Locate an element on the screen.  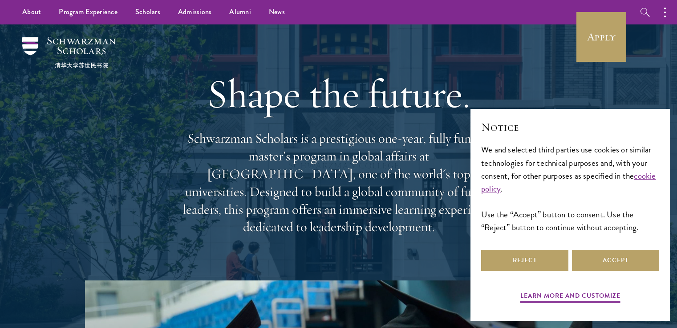
button: Reject is located at coordinates (524, 261).